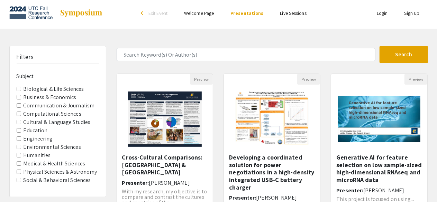  What do you see at coordinates (52, 147) in the screenshot?
I see `label: Environmental Sciences` at bounding box center [52, 147].